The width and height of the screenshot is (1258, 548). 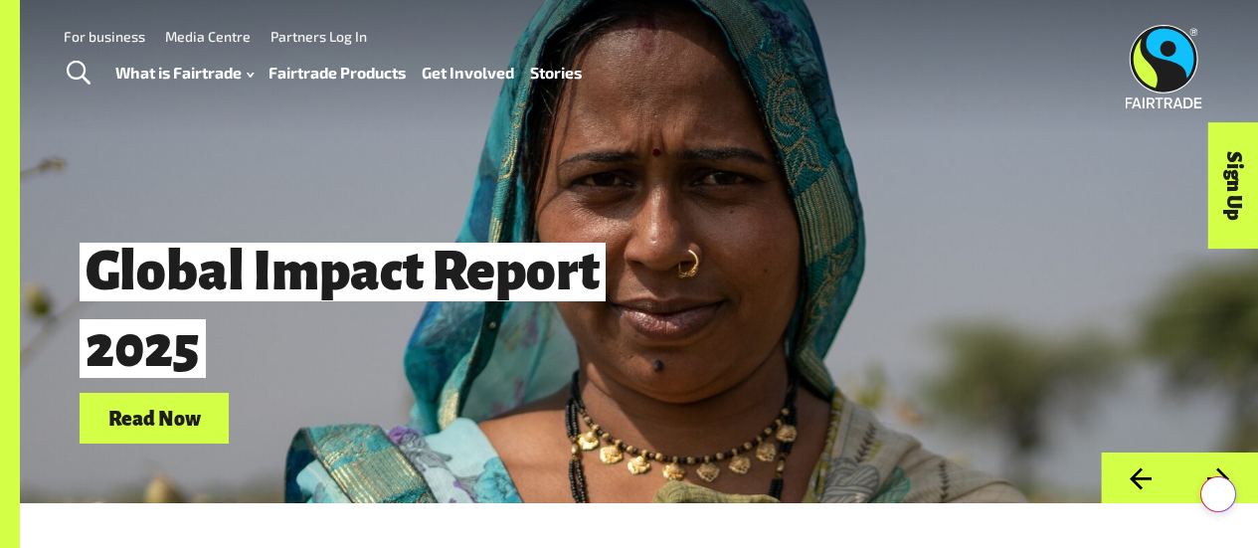 I want to click on a: Toggle Search, so click(x=78, y=74).